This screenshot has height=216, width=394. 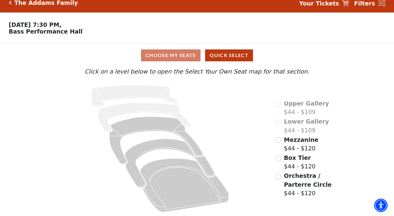 What do you see at coordinates (306, 103) in the screenshot?
I see `span: Upper Gallery` at bounding box center [306, 103].